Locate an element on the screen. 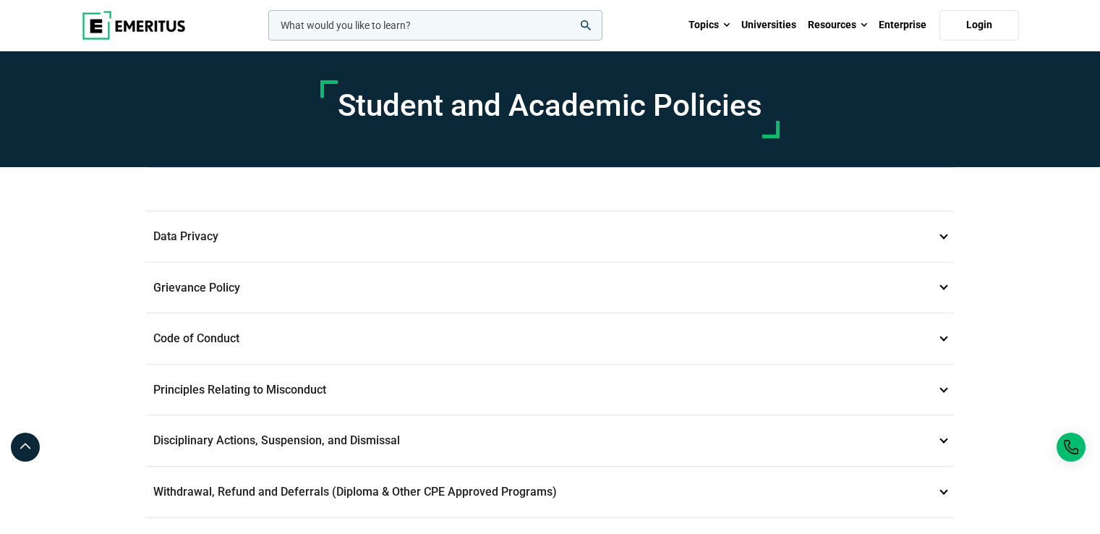 Image resolution: width=1100 pixels, height=534 pixels. input: woocommerce-product-search-field-0 is located at coordinates (435, 25).